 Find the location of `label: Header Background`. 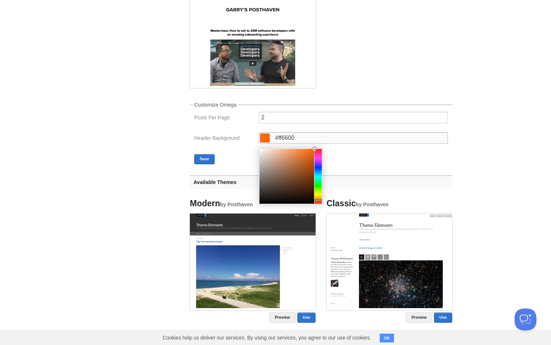

label: Header Background is located at coordinates (224, 139).